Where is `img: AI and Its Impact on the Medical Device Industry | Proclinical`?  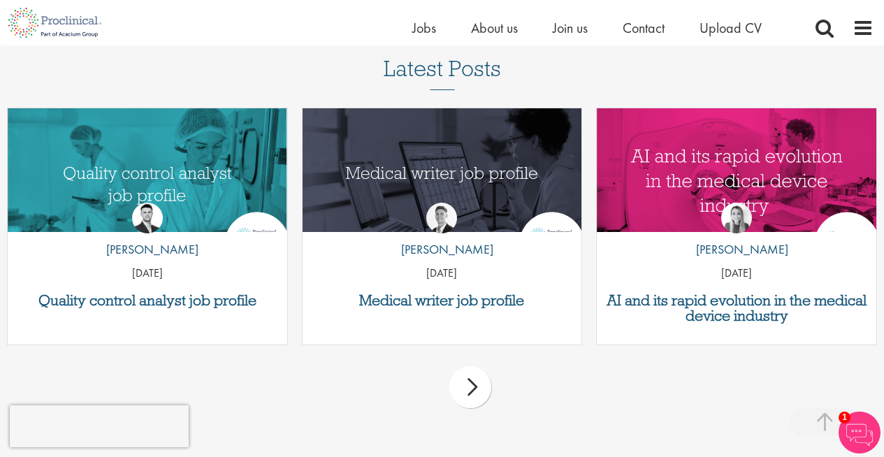 img: AI and Its Impact on the Medical Device Industry | Proclinical is located at coordinates (737, 181).